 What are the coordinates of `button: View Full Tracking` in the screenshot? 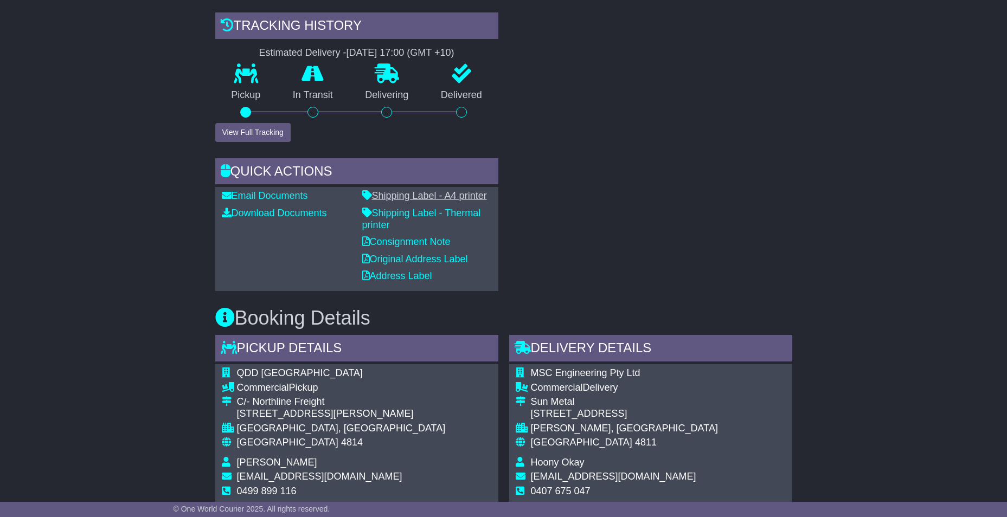 It's located at (253, 132).